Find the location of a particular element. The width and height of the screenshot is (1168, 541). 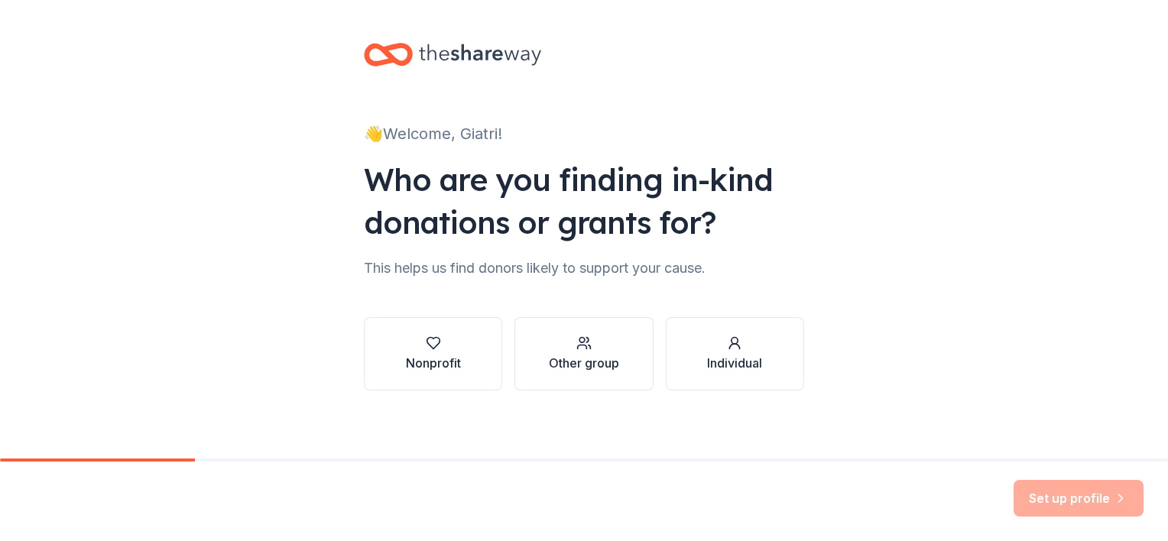

div: 👋 Welcome, Giatri! is located at coordinates (584, 134).